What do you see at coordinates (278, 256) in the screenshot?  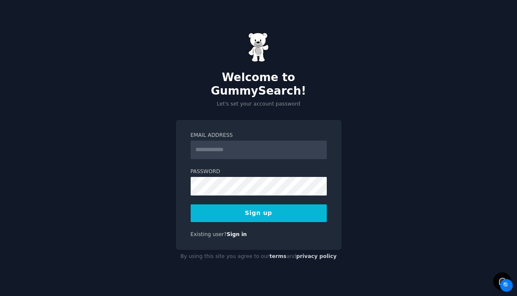 I see `a: terms` at bounding box center [278, 256].